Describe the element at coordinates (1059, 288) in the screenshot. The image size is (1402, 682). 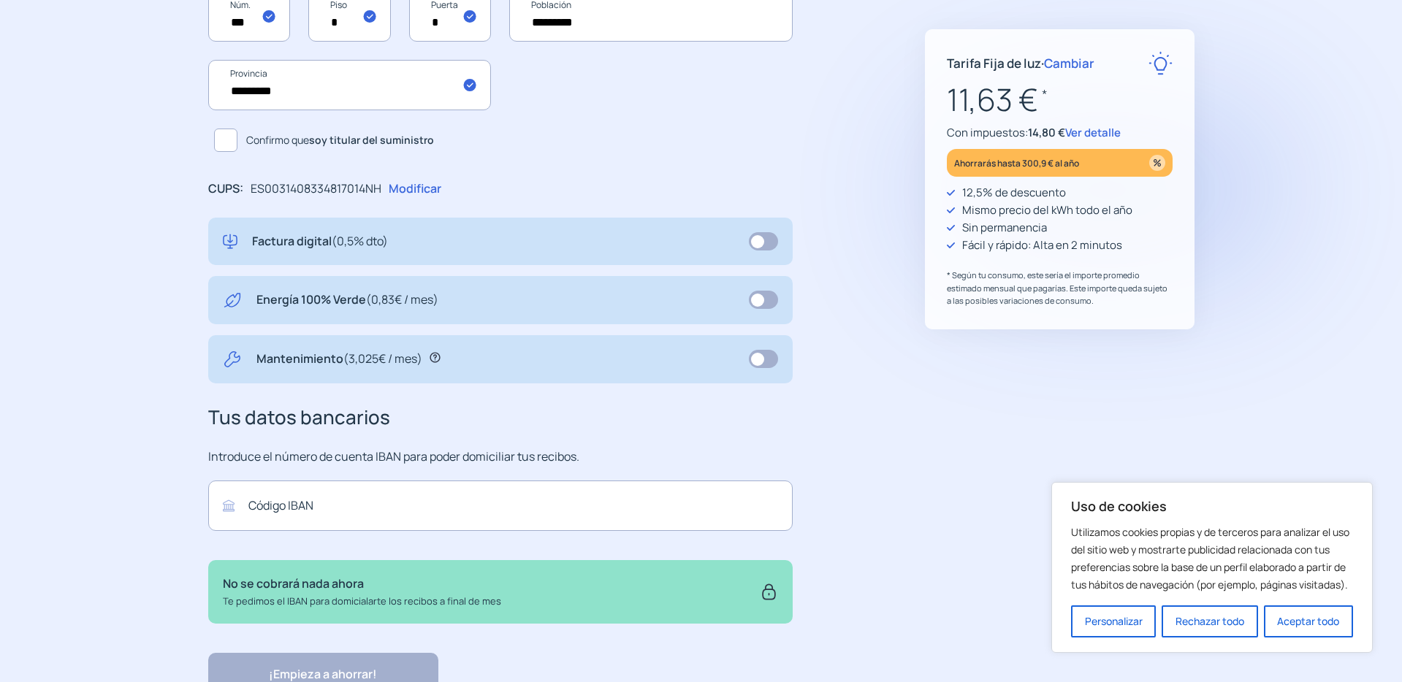
I see `p: * Según tu consumo, este sería el importe promedio estimado mensual que pagarías. Este importe qu...` at that location.